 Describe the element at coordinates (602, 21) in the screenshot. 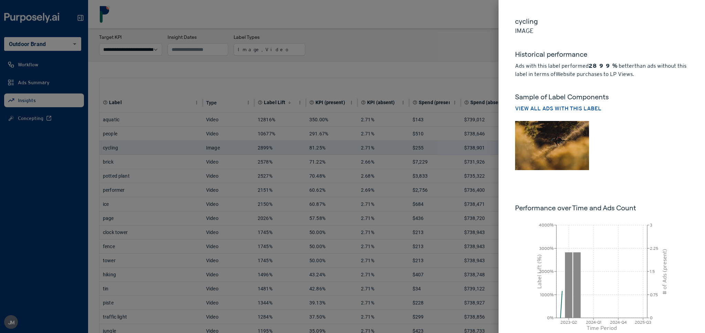

I see `h5: cycling` at that location.